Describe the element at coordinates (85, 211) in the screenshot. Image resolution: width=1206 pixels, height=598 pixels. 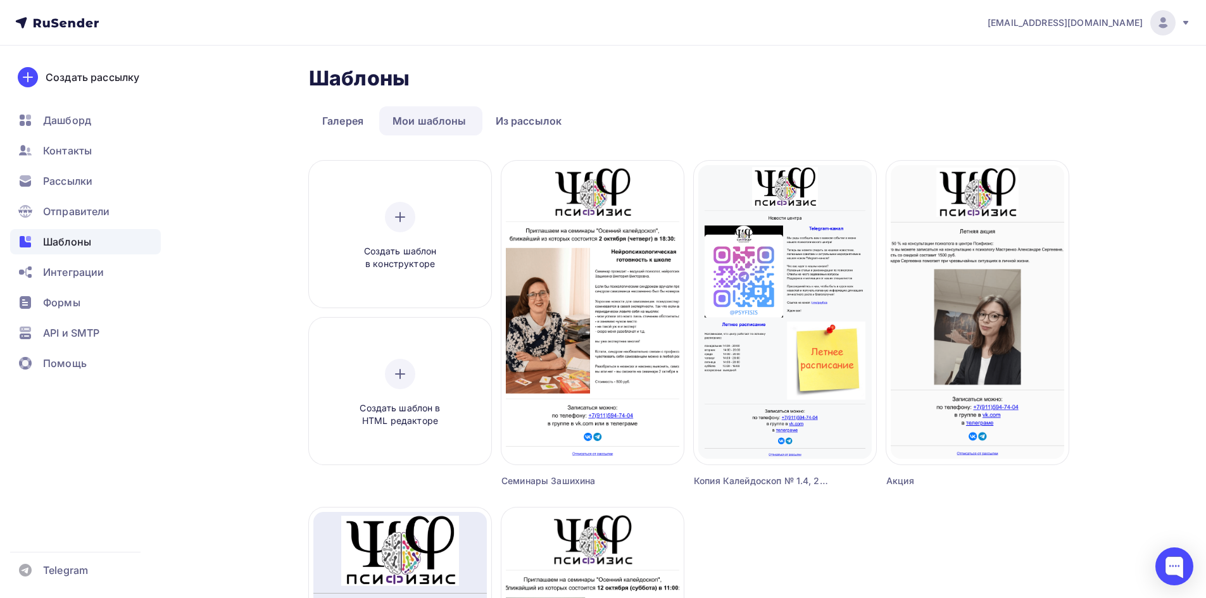
I see `a: Отправители` at that location.